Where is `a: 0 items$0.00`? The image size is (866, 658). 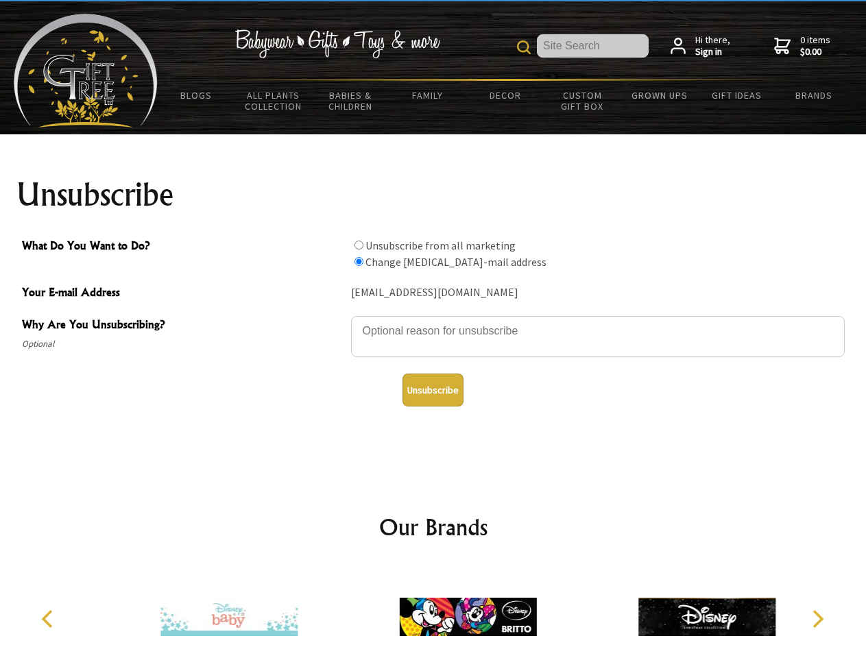
a: 0 items$0.00 is located at coordinates (802, 46).